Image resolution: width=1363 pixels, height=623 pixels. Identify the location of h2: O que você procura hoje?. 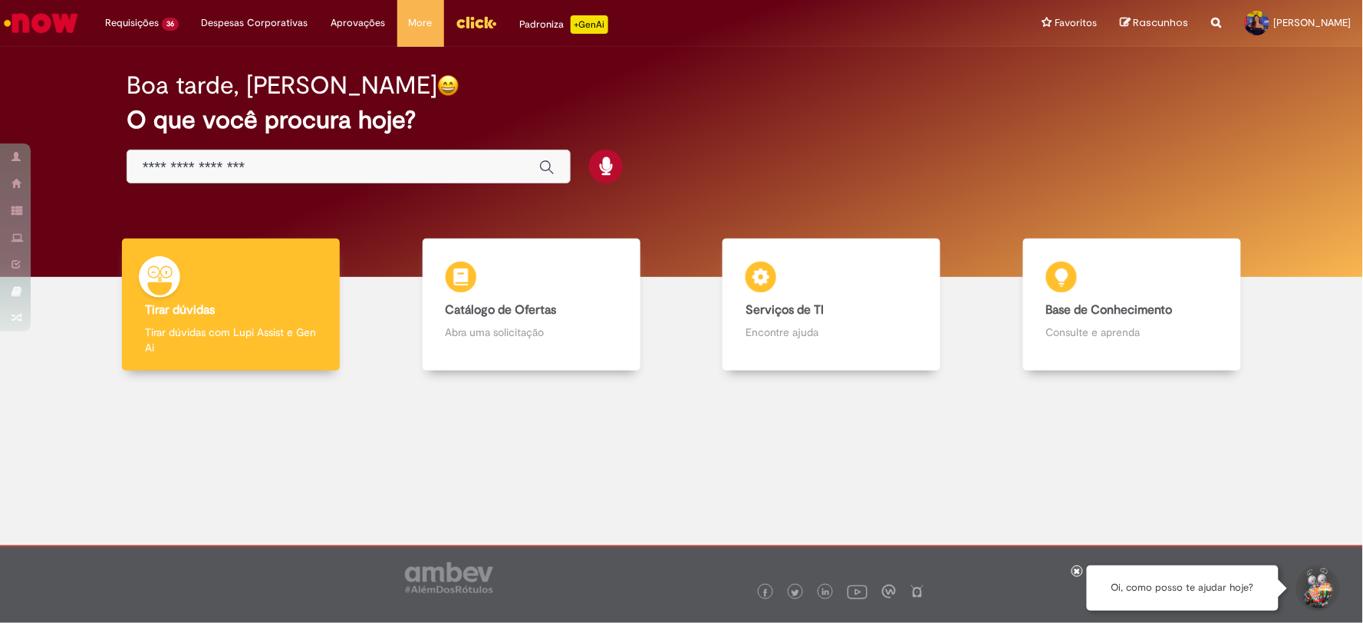
(681, 120).